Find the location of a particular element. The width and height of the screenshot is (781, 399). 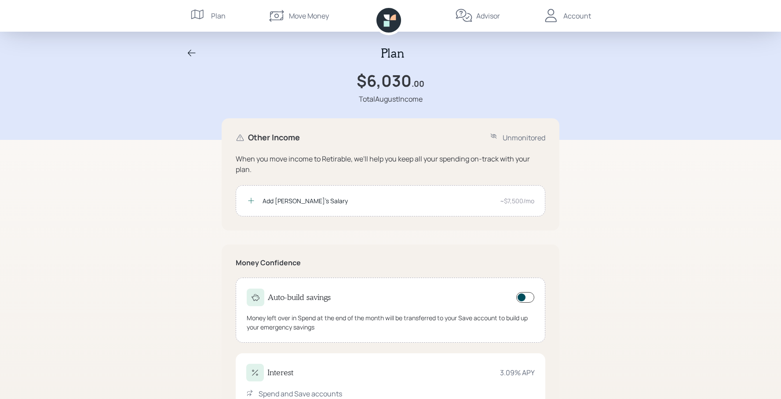

h4: Other Income is located at coordinates (274, 138).